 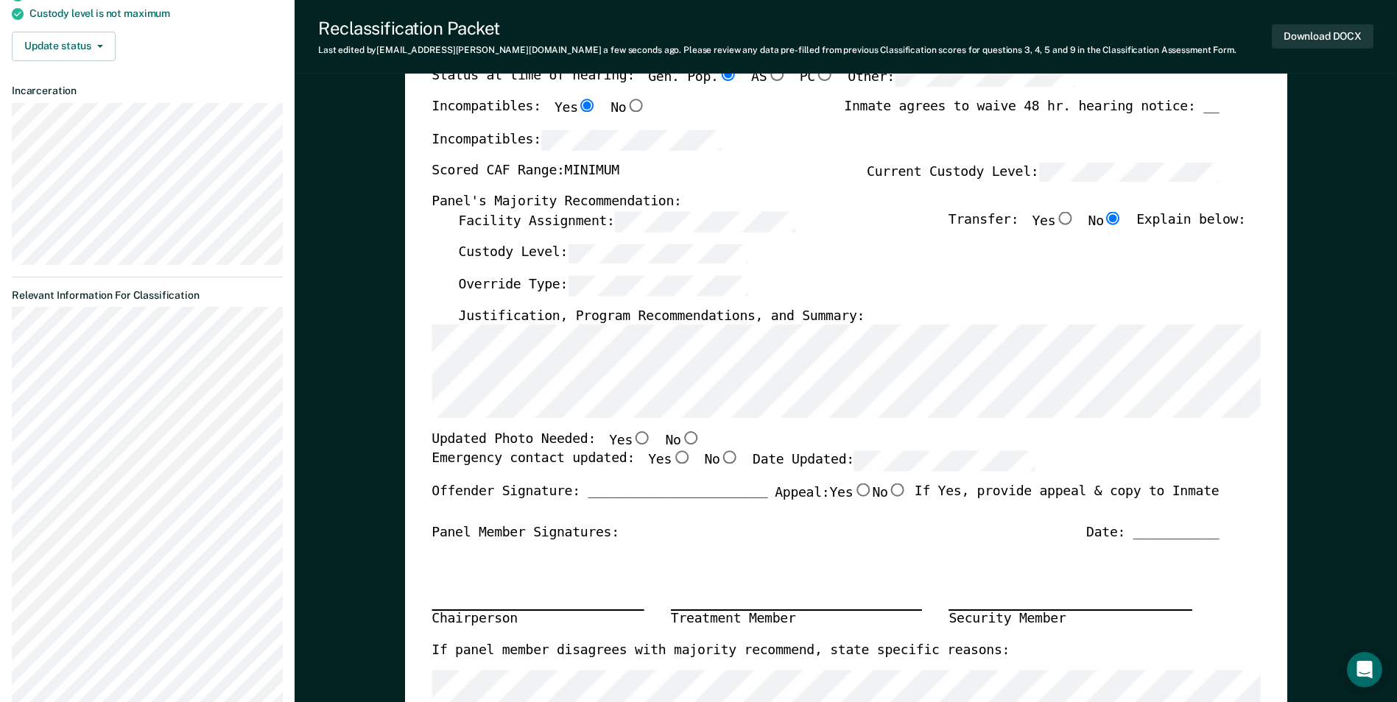 I want to click on label: Incompatibles:, so click(x=577, y=140).